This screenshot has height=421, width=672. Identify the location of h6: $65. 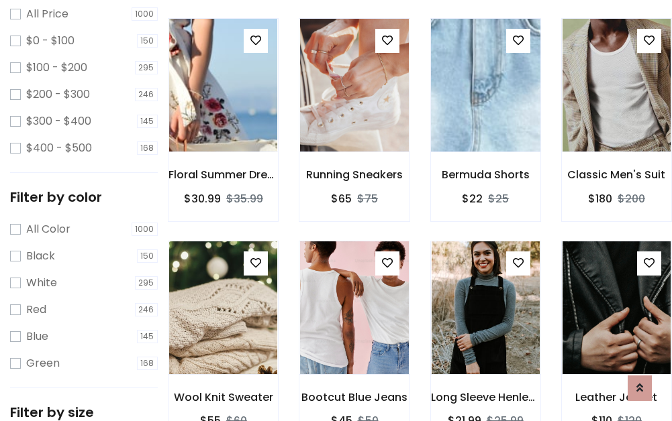
(341, 199).